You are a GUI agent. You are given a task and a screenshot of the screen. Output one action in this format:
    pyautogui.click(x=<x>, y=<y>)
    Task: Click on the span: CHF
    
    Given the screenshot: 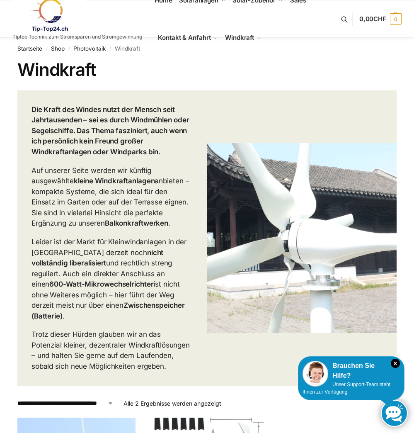 What is the action you would take?
    pyautogui.click(x=380, y=19)
    